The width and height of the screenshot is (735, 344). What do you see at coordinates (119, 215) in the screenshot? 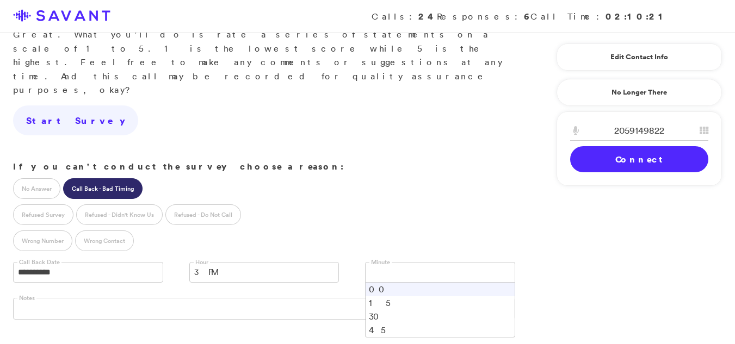
I see `label: Refused - Didn't Know Us` at bounding box center [119, 215].